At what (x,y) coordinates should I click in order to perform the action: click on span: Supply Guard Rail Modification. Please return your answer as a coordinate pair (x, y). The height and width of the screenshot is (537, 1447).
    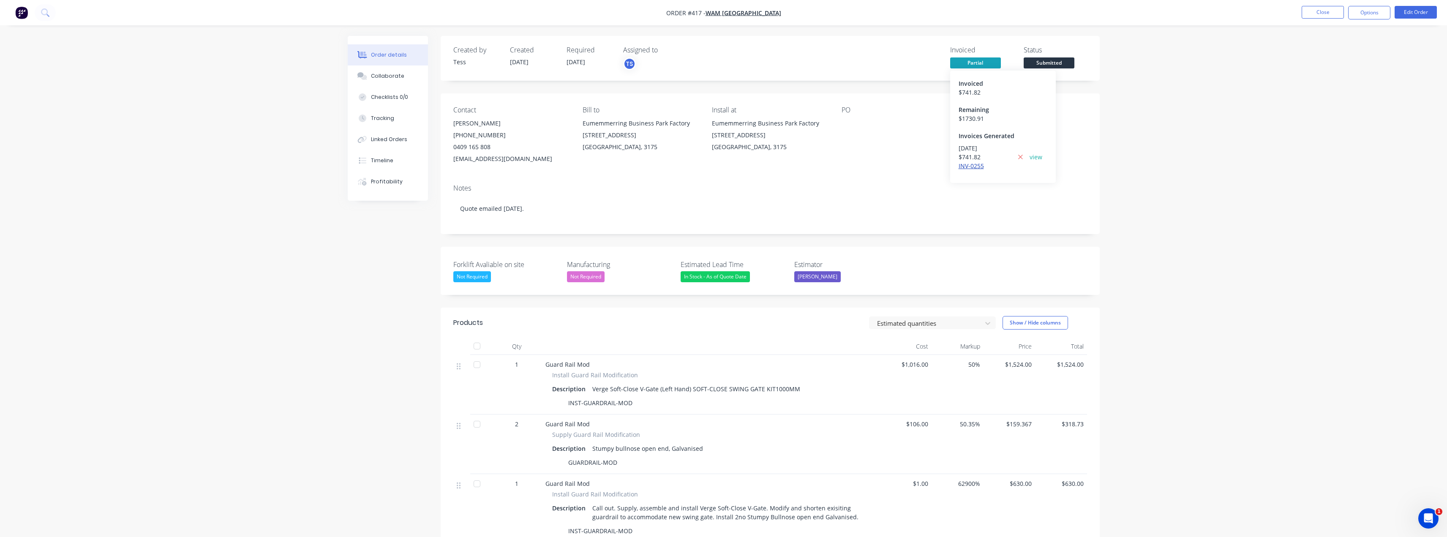
    Looking at the image, I should click on (596, 434).